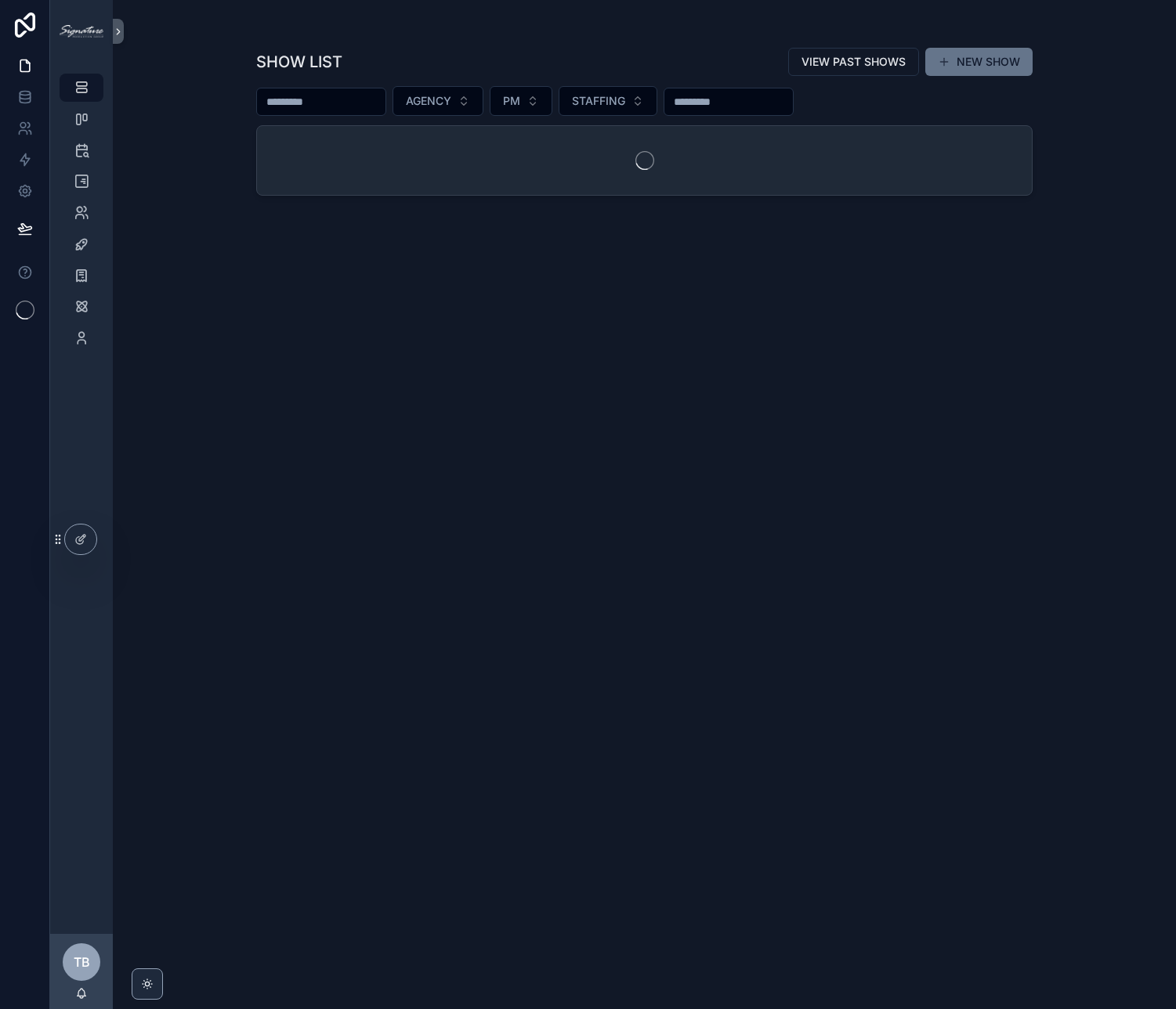 The width and height of the screenshot is (1176, 1009). Describe the element at coordinates (300, 62) in the screenshot. I see `h1: SHOW LIST` at that location.